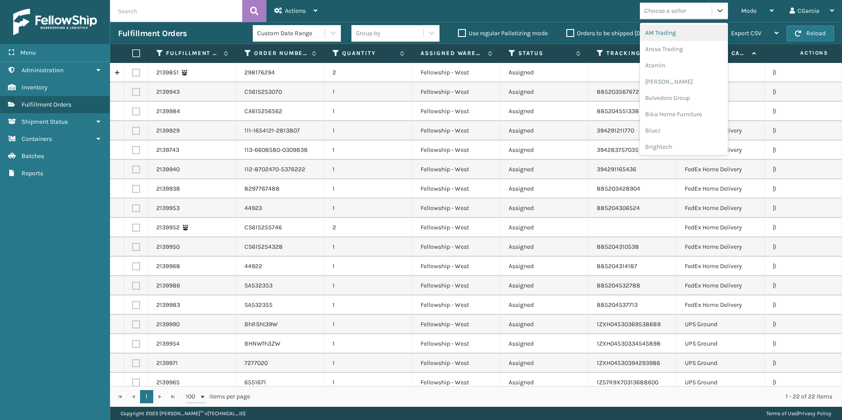  Describe the element at coordinates (633, 53) in the screenshot. I see `label: Tracking Number` at that location.